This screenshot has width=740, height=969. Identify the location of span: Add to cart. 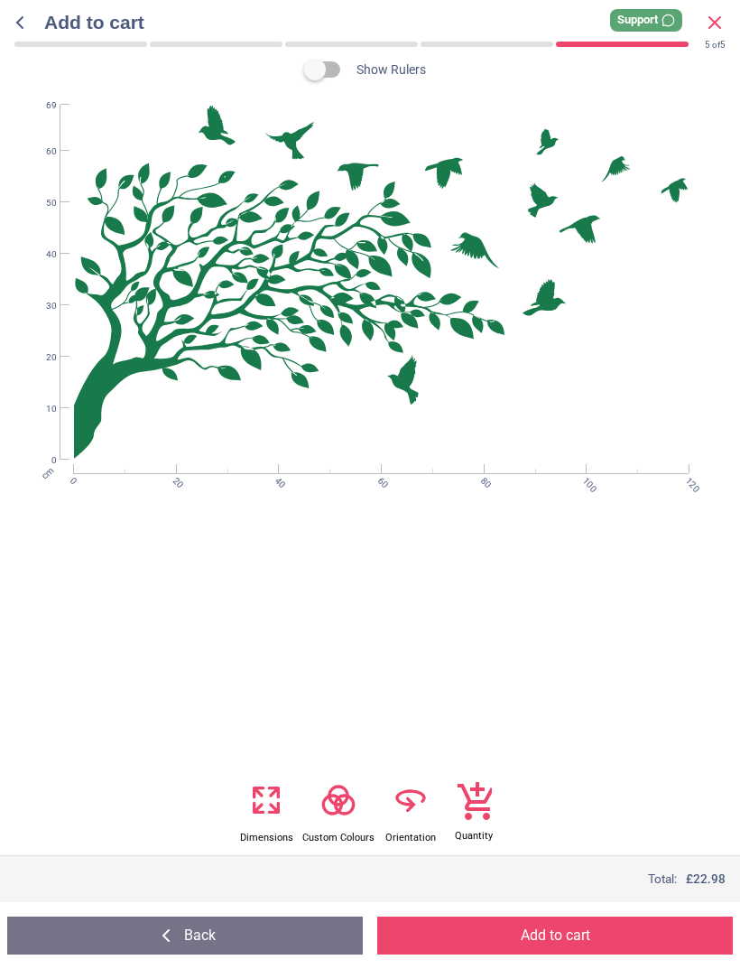
(374, 22).